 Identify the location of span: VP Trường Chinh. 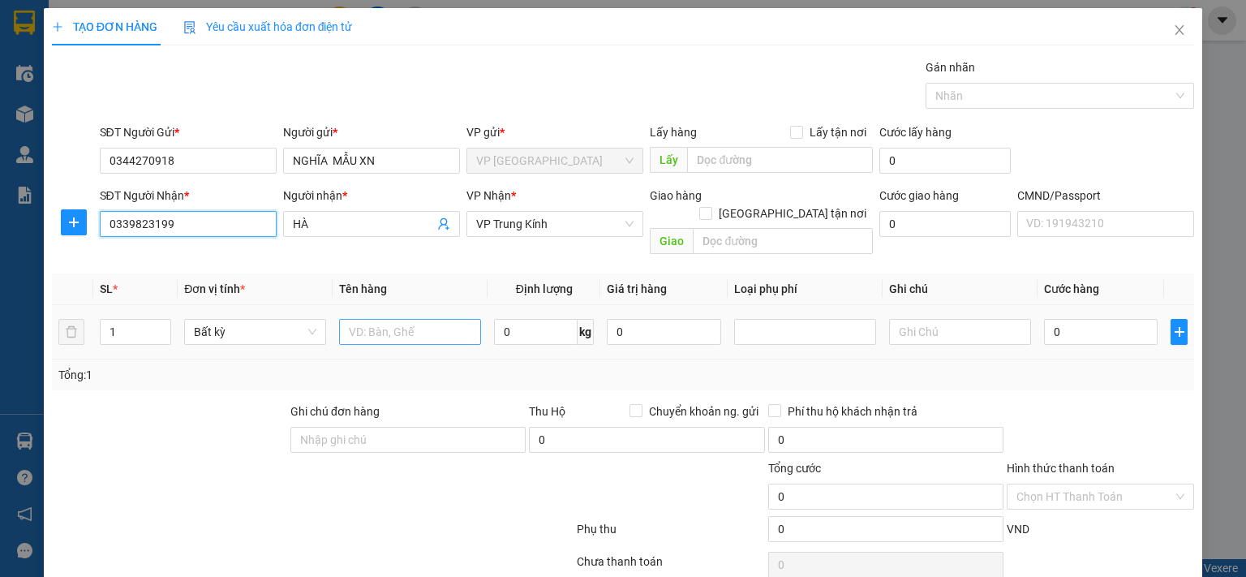
(555, 161).